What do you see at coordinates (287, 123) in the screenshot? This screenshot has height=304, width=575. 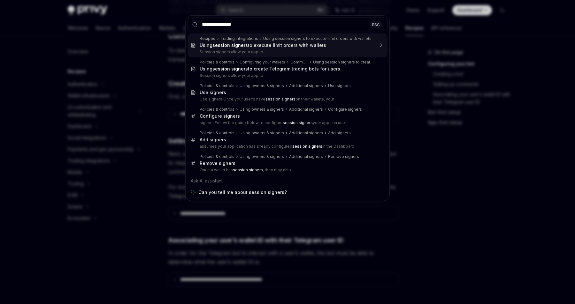 I see `p: signers Follow the guide below to configure your app can use` at bounding box center [287, 123].